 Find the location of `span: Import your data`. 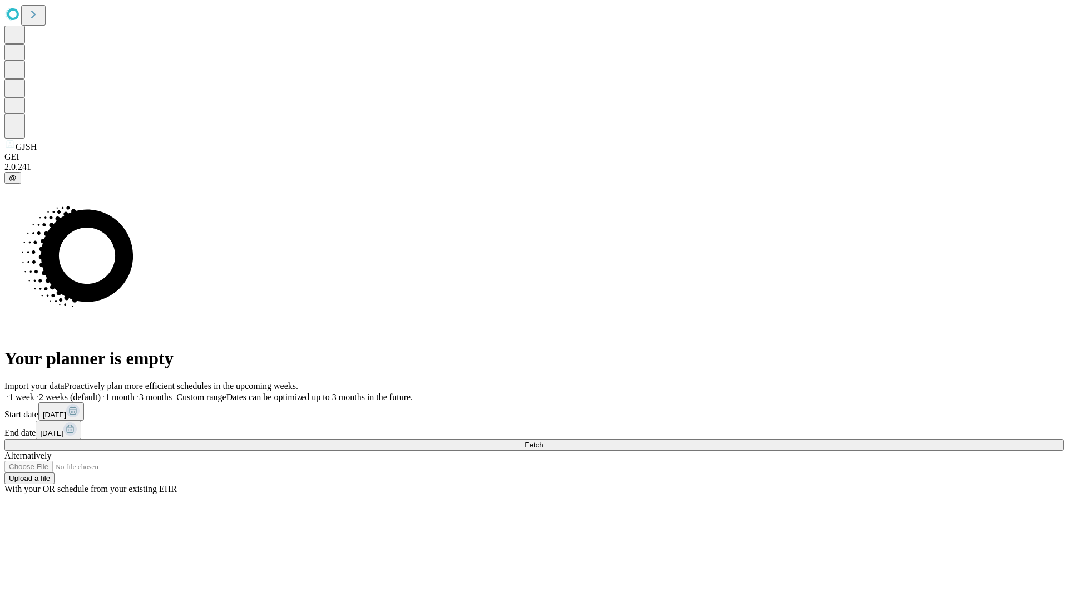

span: Import your data is located at coordinates (34, 386).